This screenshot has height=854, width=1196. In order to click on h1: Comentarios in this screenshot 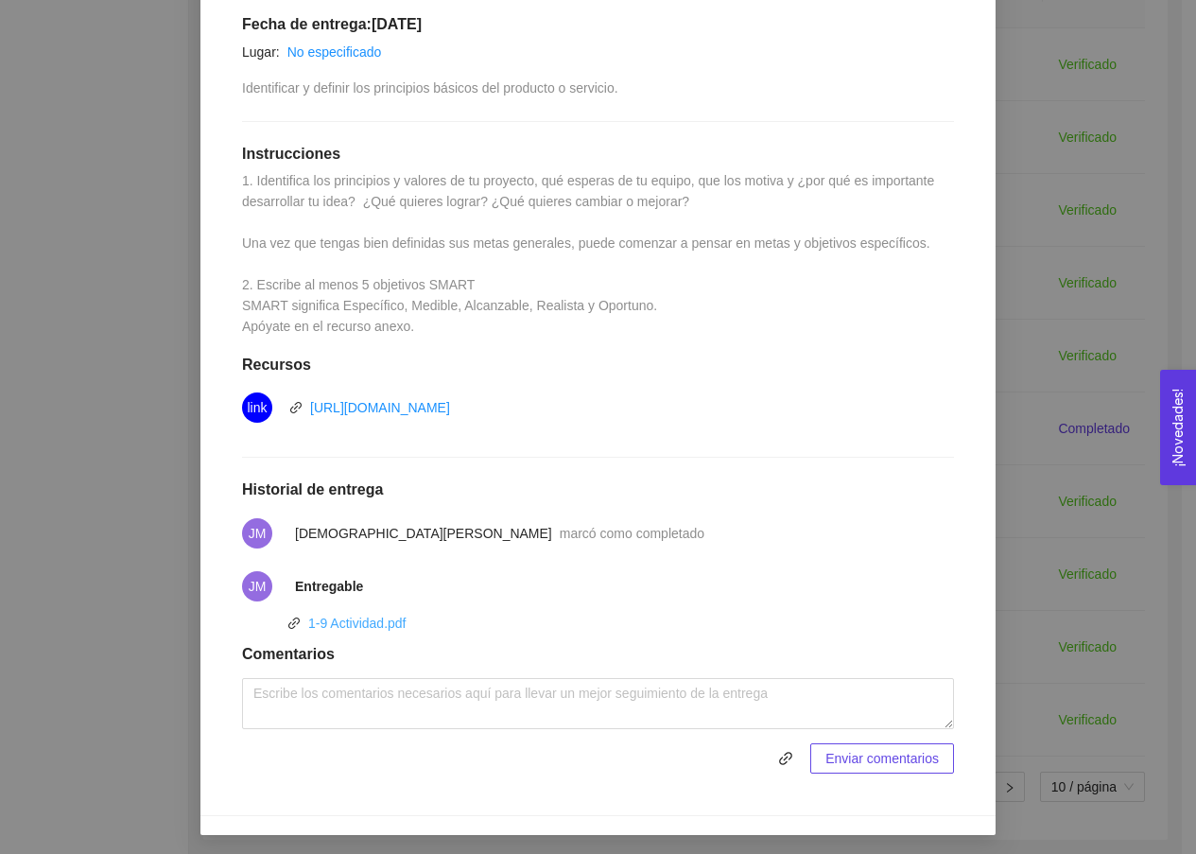, I will do `click(597, 654)`.